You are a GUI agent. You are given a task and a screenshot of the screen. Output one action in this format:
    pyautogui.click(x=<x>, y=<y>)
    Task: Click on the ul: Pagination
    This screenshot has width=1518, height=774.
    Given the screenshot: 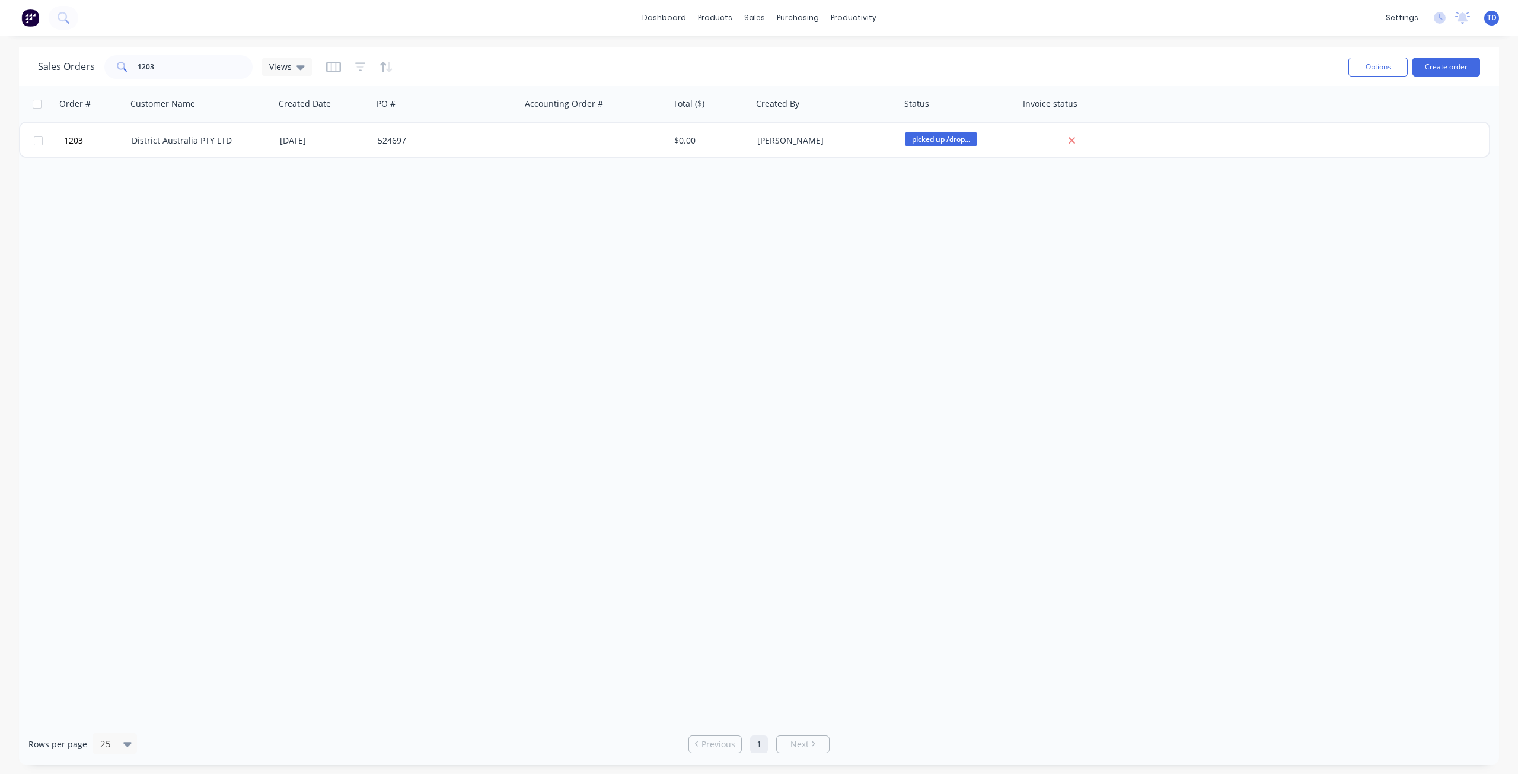 What is the action you would take?
    pyautogui.click(x=759, y=744)
    